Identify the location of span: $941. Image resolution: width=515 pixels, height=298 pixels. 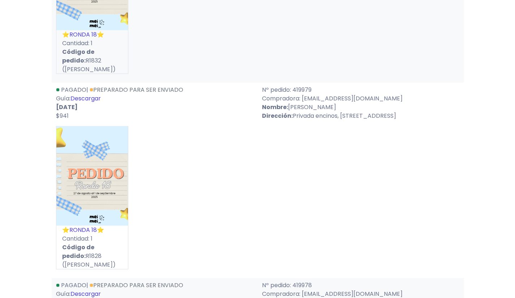
(62, 116).